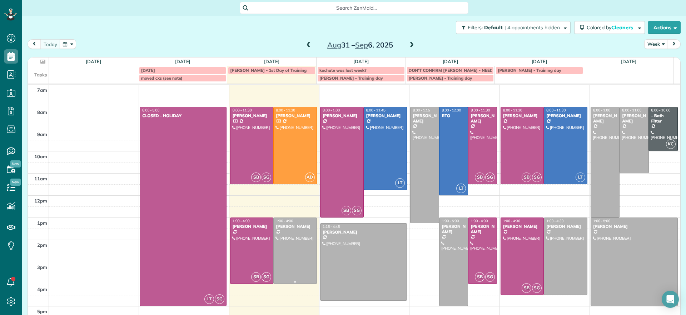 The image size is (686, 315). I want to click on span: Aug, so click(334, 45).